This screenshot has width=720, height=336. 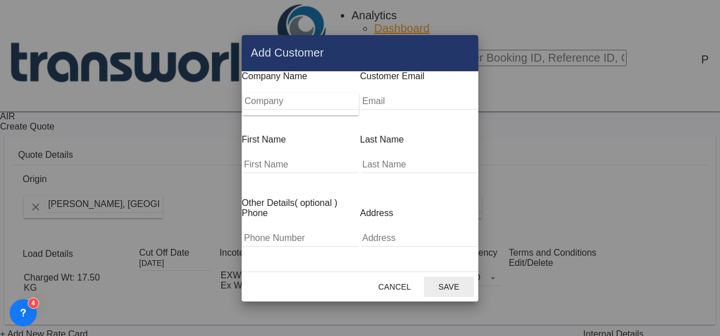 I want to click on span: First Name, so click(x=264, y=139).